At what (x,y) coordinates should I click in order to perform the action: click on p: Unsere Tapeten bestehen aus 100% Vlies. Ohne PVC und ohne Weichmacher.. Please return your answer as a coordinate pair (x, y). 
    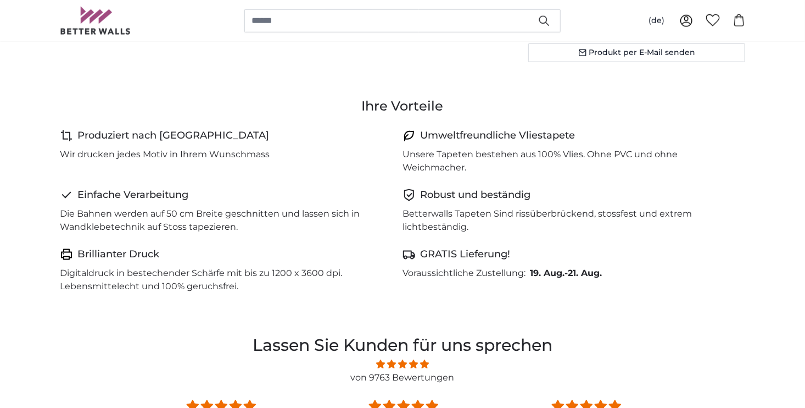
    Looking at the image, I should click on (570, 161).